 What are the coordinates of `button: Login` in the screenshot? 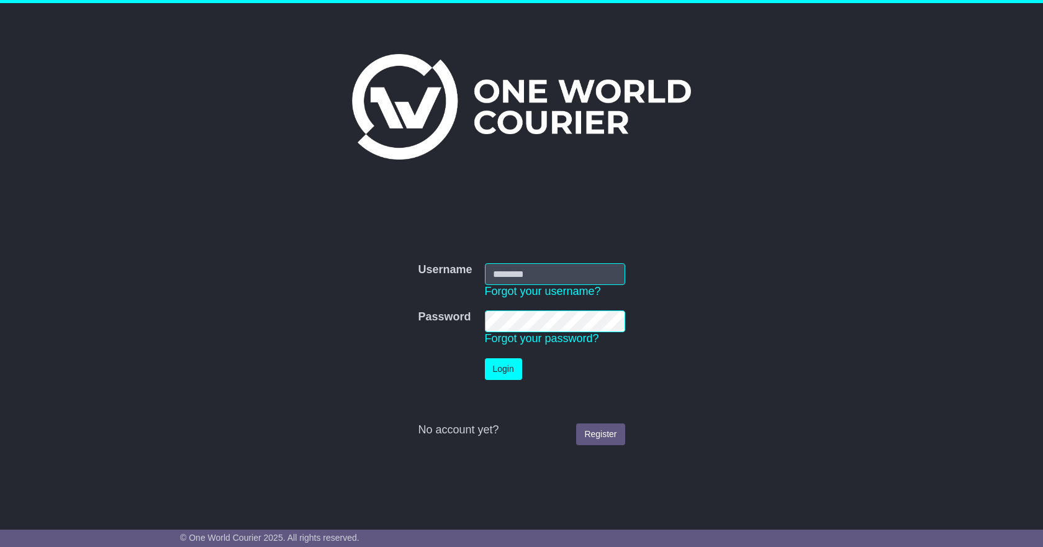 It's located at (504, 369).